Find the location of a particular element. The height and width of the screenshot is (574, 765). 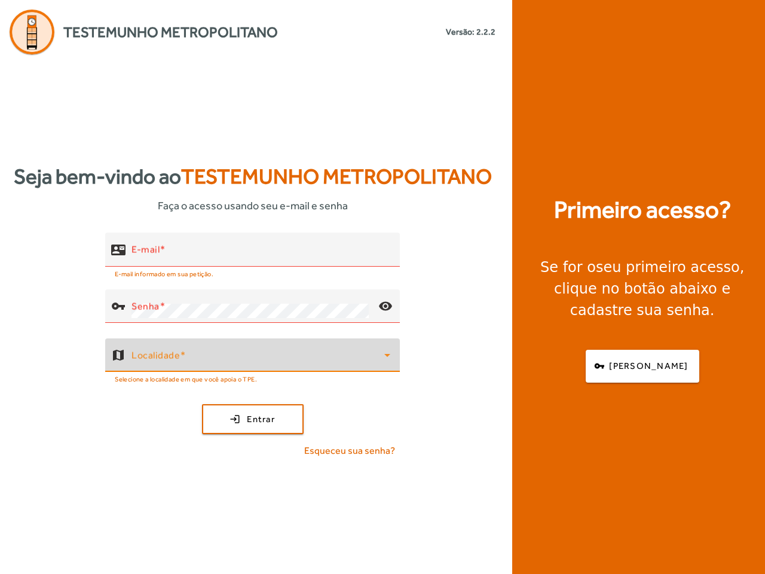

span: Esqueceu sua senha? is located at coordinates (350, 451).